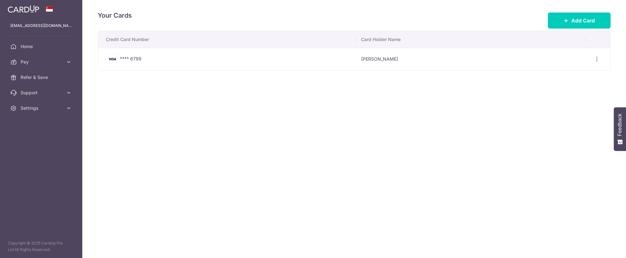  I want to click on h4: Your Cards, so click(115, 15).